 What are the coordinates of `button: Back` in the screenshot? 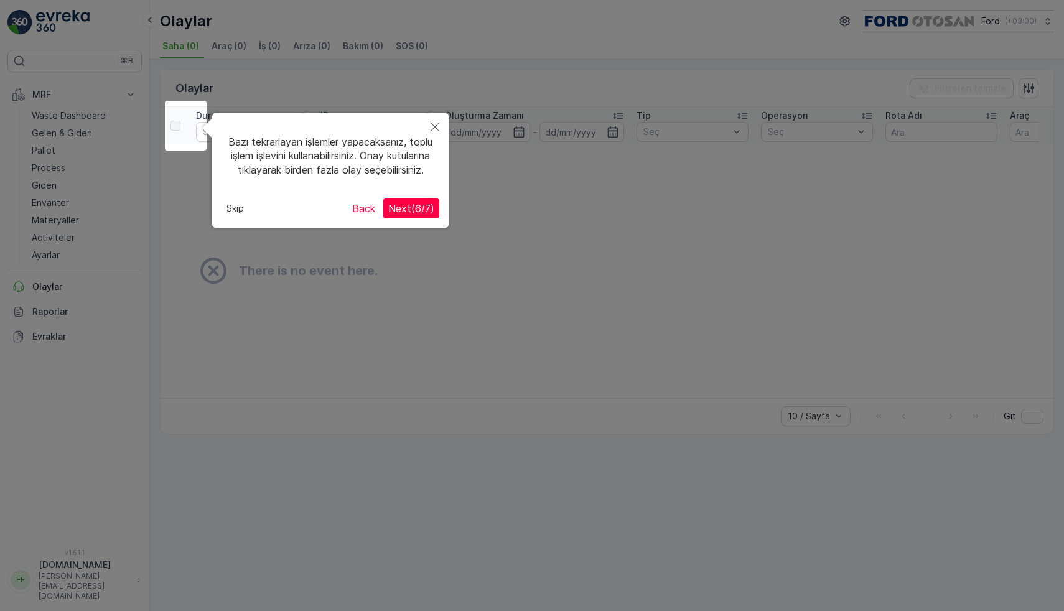 It's located at (363, 208).